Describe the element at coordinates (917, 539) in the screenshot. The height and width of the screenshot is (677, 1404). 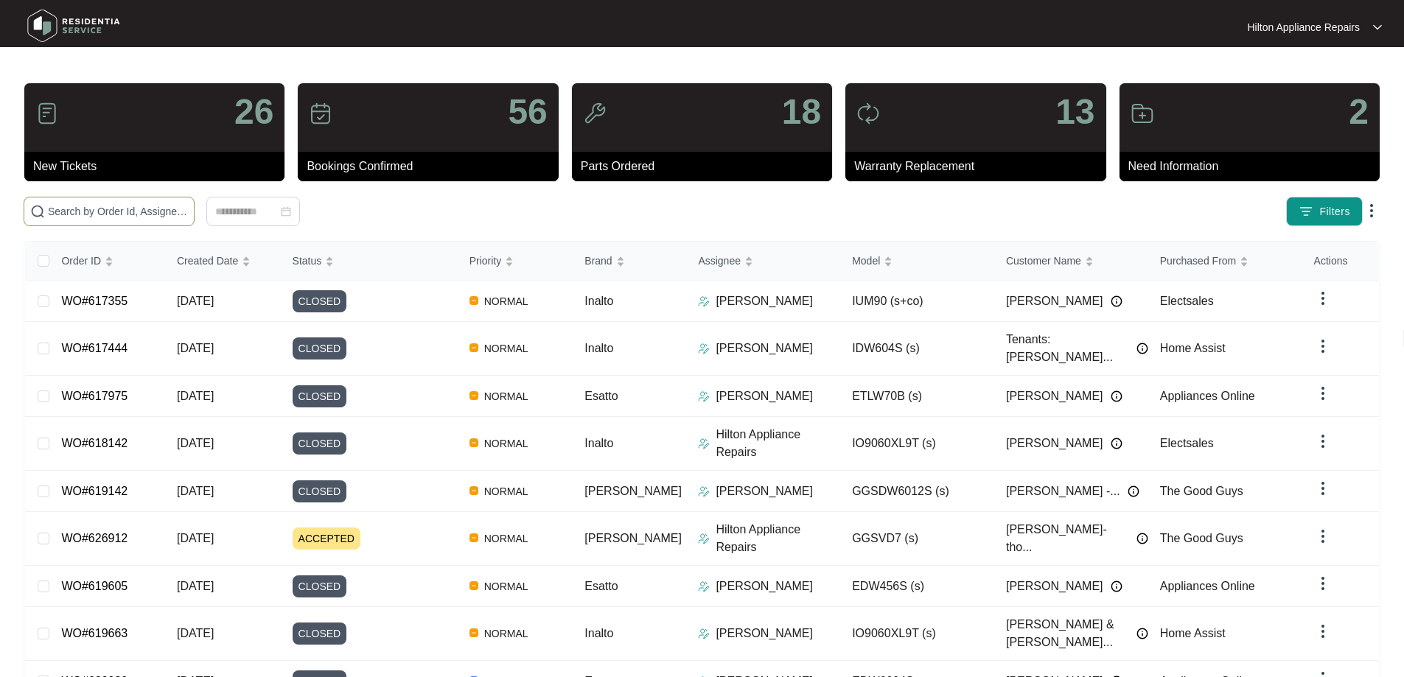
I see `td: GGSVD7 (s)` at that location.